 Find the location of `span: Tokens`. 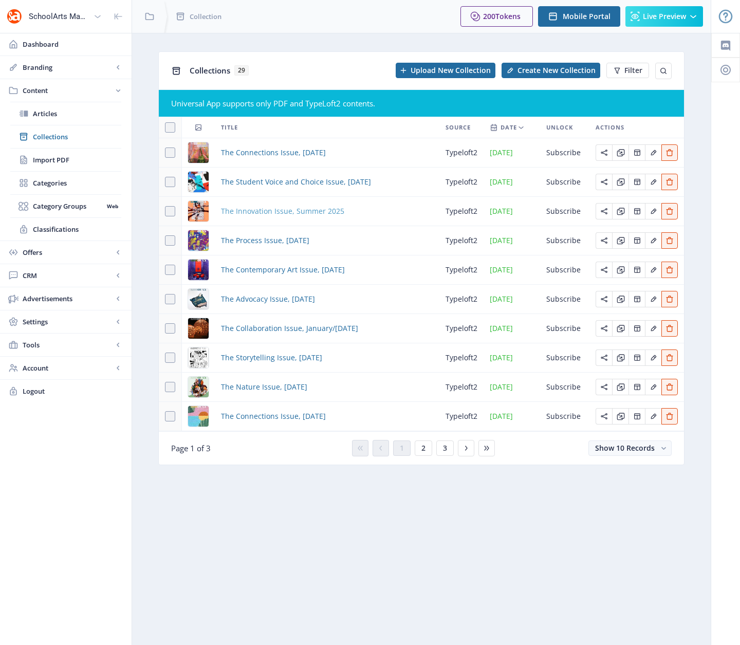

span: Tokens is located at coordinates (508, 16).